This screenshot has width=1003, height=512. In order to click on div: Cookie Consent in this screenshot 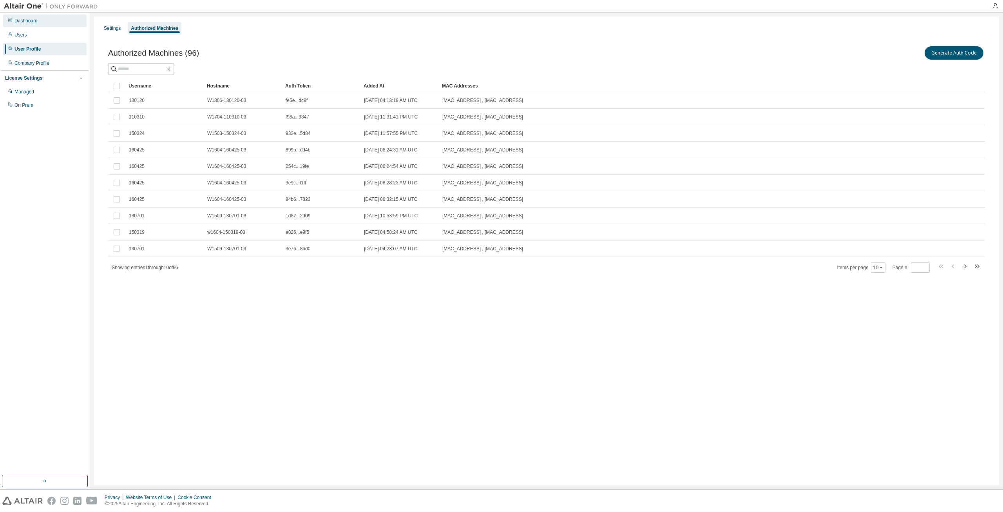, I will do `click(196, 497)`.